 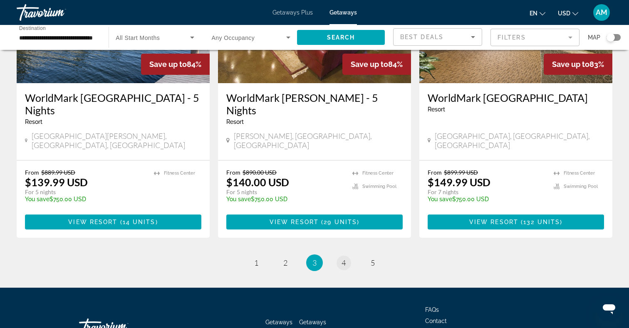 What do you see at coordinates (293, 12) in the screenshot?
I see `a: Getaways Plus` at bounding box center [293, 12].